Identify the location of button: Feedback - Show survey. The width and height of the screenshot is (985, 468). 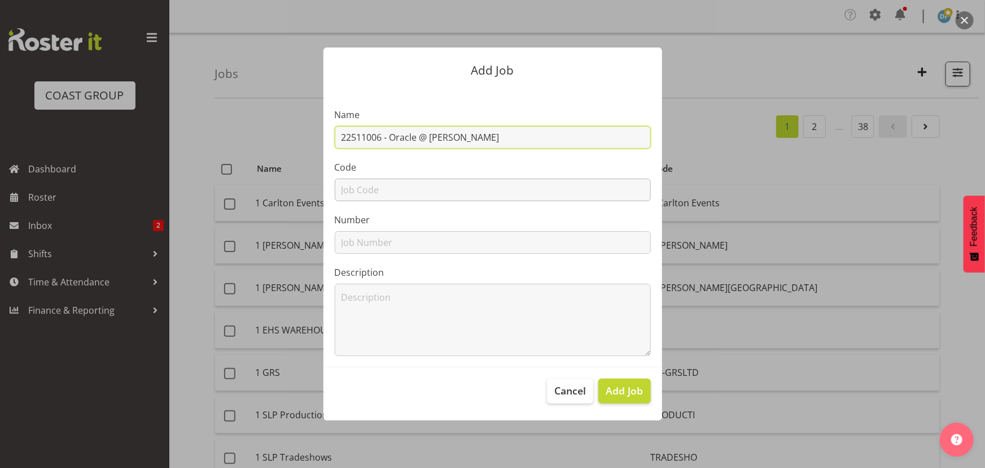
(975, 234).